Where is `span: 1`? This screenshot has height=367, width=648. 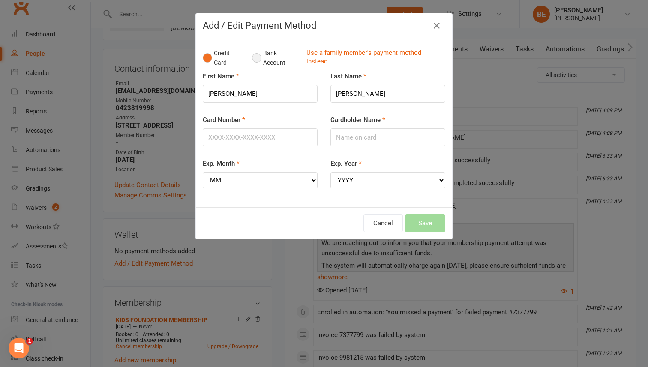 span: 1 is located at coordinates (30, 341).